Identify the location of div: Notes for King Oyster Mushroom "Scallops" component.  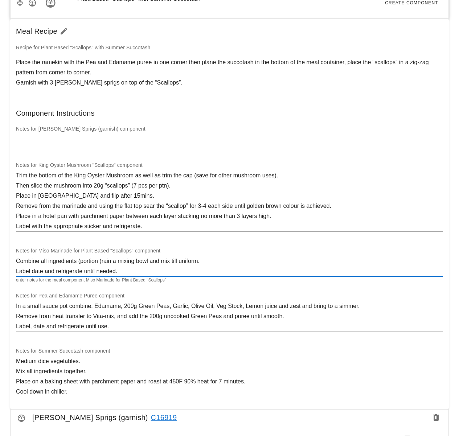
(229, 200).